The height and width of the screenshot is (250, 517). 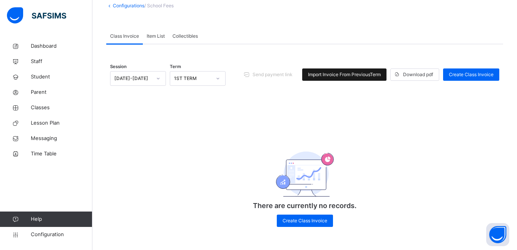 I want to click on span: Class Invoice, so click(x=124, y=36).